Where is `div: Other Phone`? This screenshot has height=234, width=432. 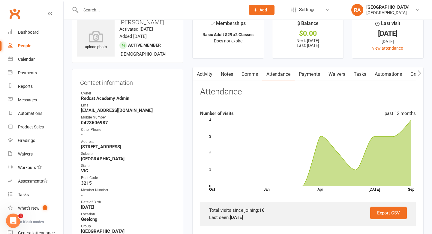 div: Other Phone is located at coordinates (128, 129).